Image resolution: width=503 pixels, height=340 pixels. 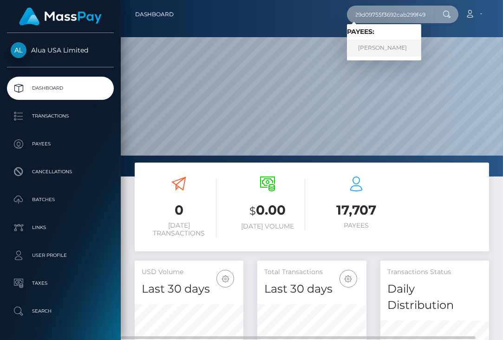 What do you see at coordinates (60, 311) in the screenshot?
I see `p: Search` at bounding box center [60, 311].